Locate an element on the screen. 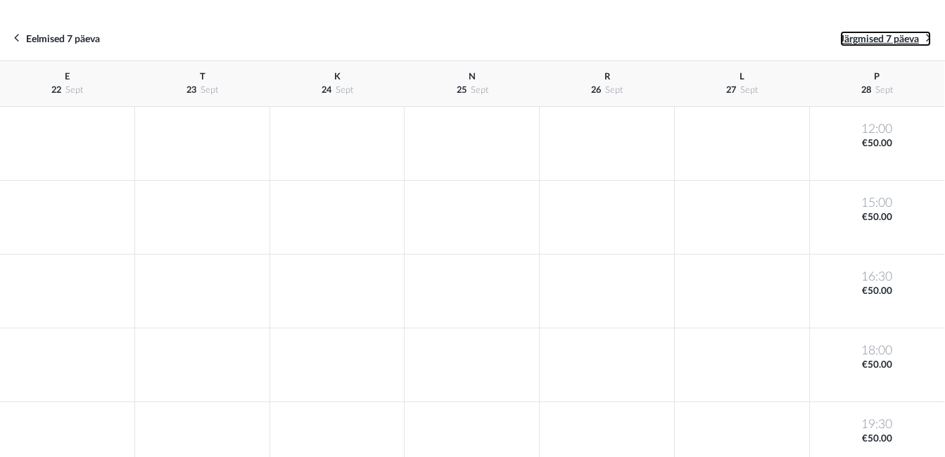 The width and height of the screenshot is (945, 457). span: 25 is located at coordinates (462, 90).